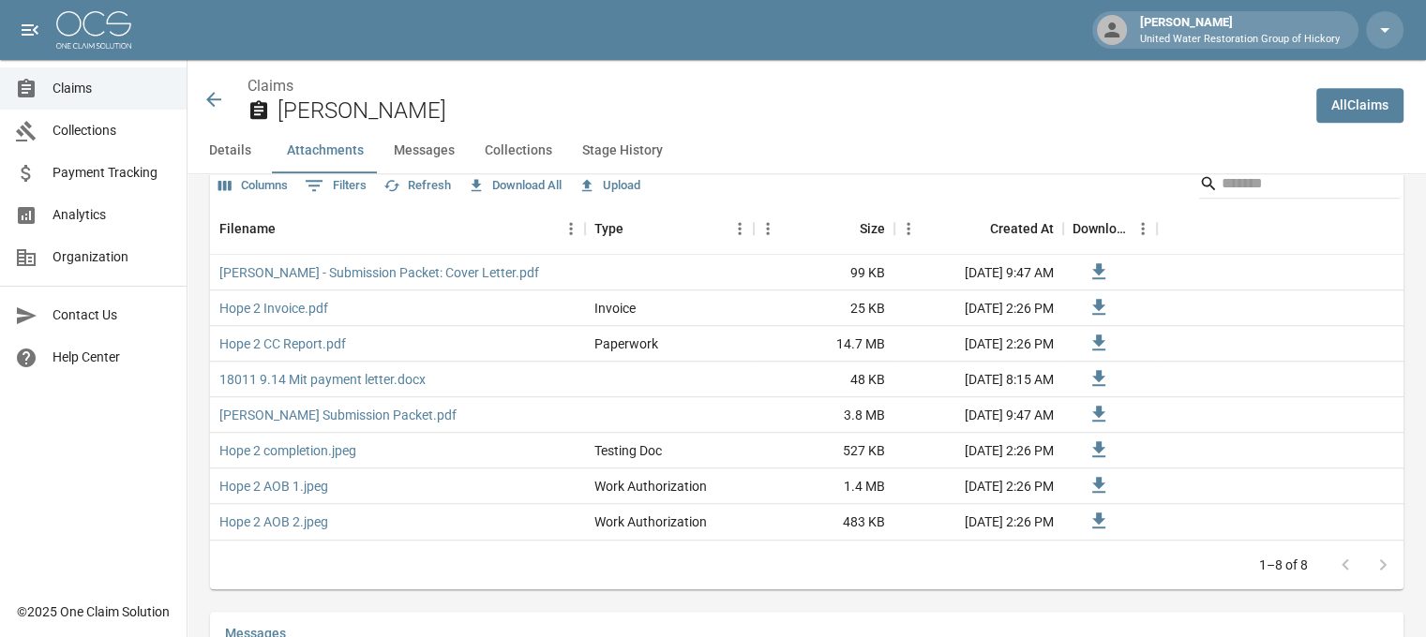  I want to click on span: Contact Us, so click(112, 315).